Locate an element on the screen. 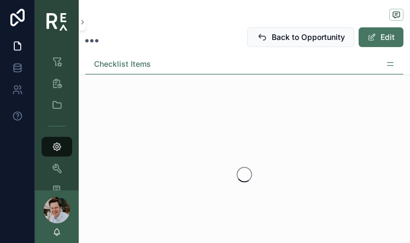 The width and height of the screenshot is (410, 243). img: App logo is located at coordinates (57, 22).